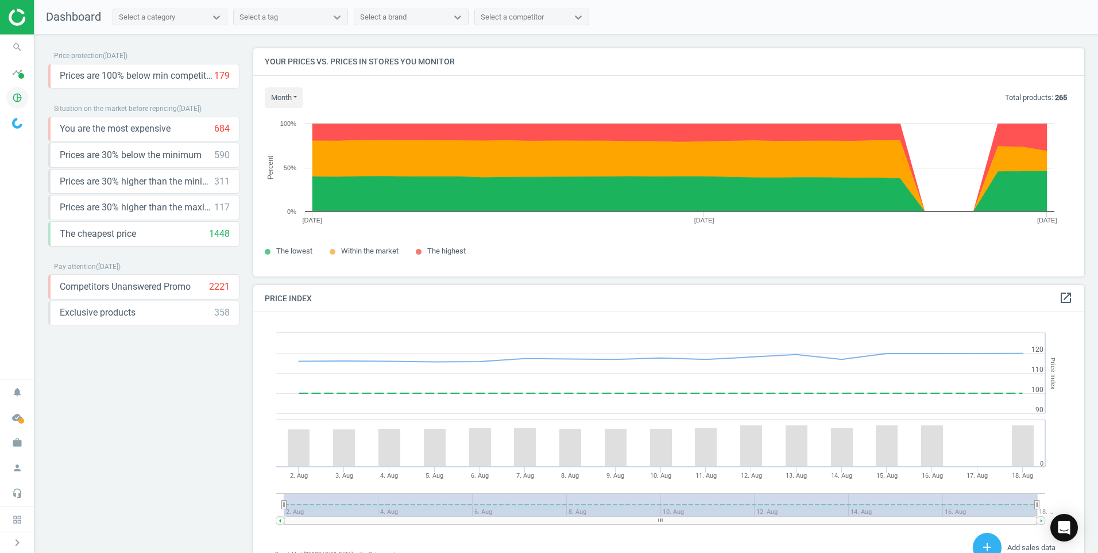 Image resolution: width=1098 pixels, height=553 pixels. Describe the element at coordinates (1036, 98) in the screenshot. I see `p: Total products:` at that location.